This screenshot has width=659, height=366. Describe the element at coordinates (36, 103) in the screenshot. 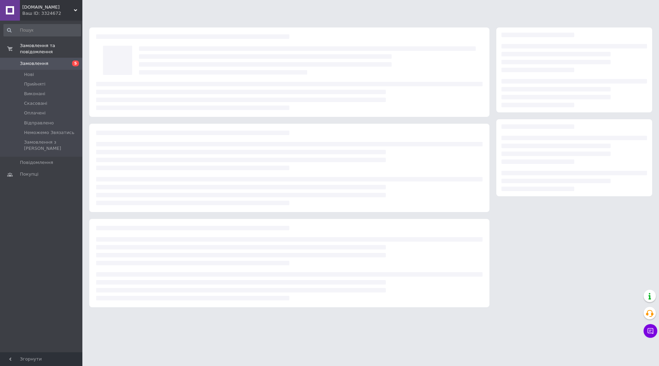

I see `span: Скасовані` at that location.